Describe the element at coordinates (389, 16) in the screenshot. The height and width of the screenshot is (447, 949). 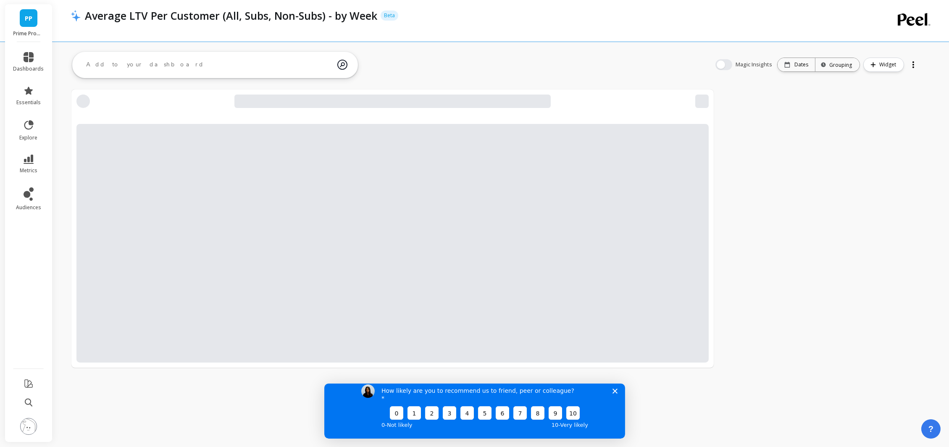
I see `p: Beta` at that location.